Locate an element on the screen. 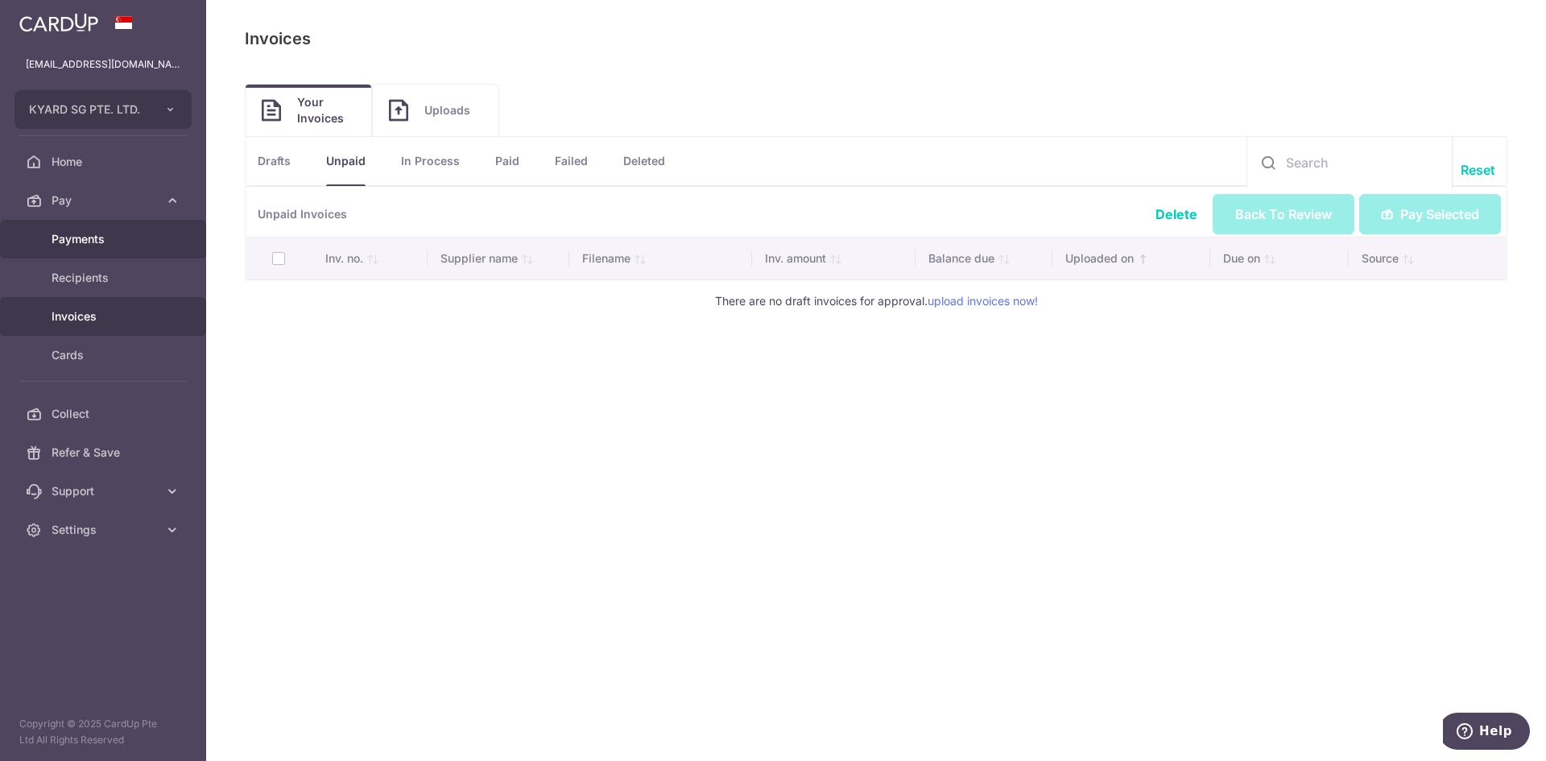 This screenshot has height=761, width=1546. a: Your Invoices is located at coordinates (308, 110).